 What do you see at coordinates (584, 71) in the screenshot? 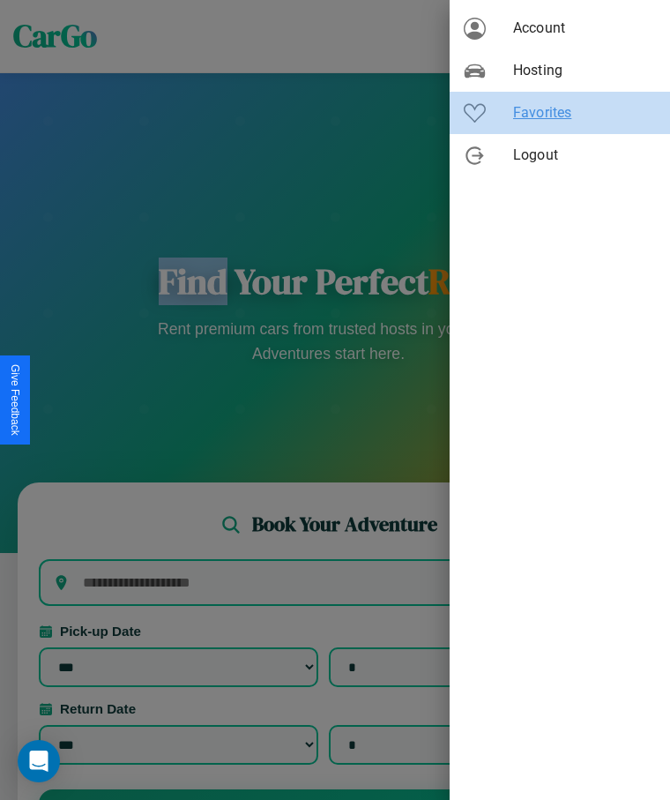
I see `span: Hosting` at bounding box center [584, 71].